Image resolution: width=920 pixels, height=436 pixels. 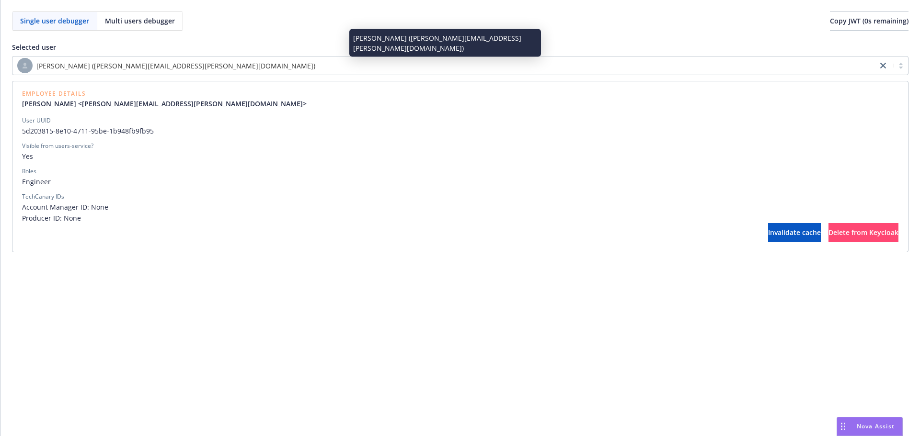 I want to click on div: User UUID, so click(x=36, y=121).